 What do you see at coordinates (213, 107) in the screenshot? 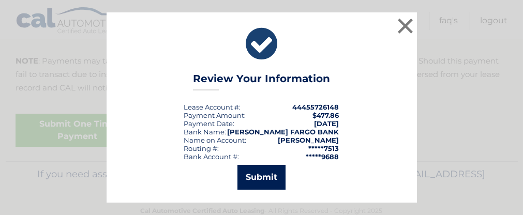
I see `div: Lease Account #:` at bounding box center [213, 107].